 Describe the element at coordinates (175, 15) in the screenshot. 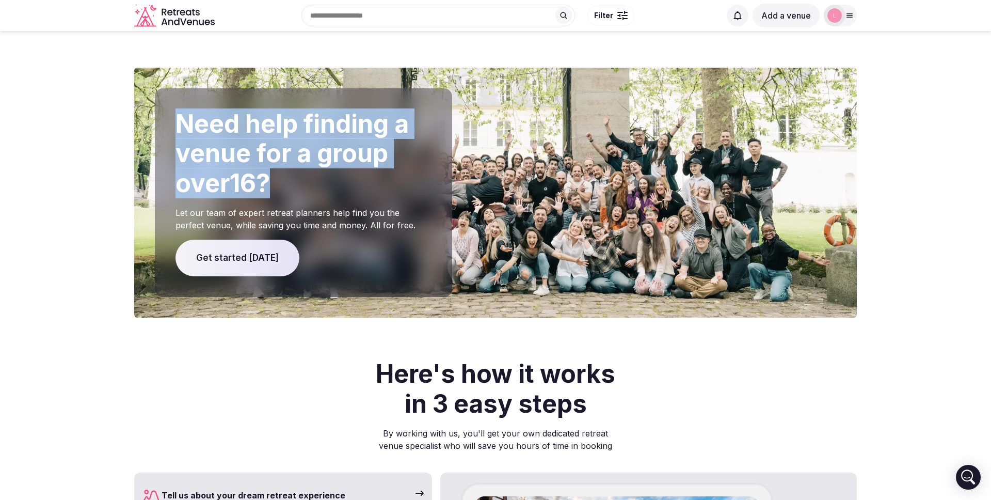

I see `svg: Retreats and Venues company logo` at that location.